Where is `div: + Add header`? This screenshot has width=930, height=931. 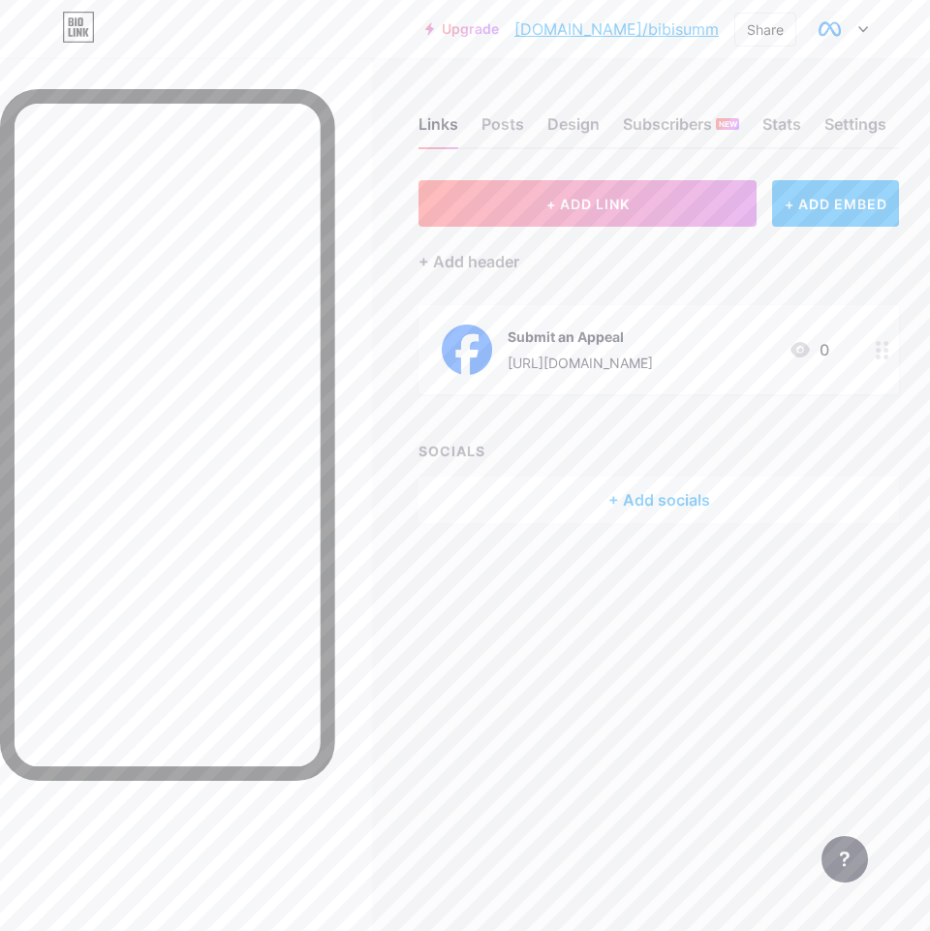
div: + Add header is located at coordinates (469, 262).